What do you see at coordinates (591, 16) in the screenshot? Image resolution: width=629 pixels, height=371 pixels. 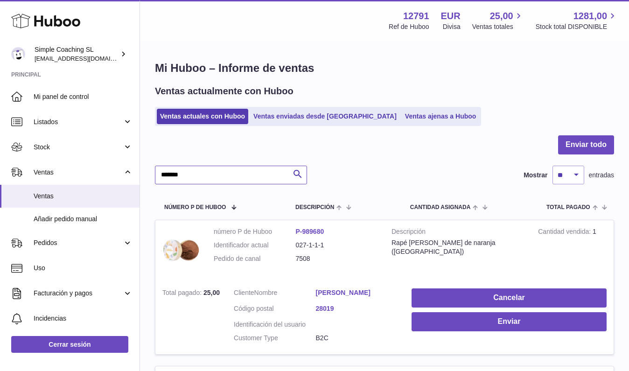 I see `span: 1281,00` at bounding box center [591, 16].